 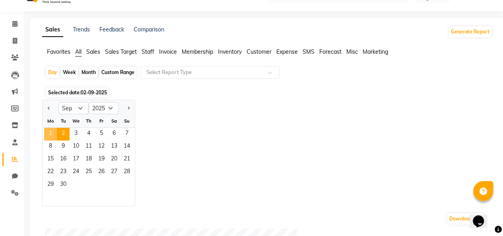 I want to click on div: Month, so click(x=89, y=72).